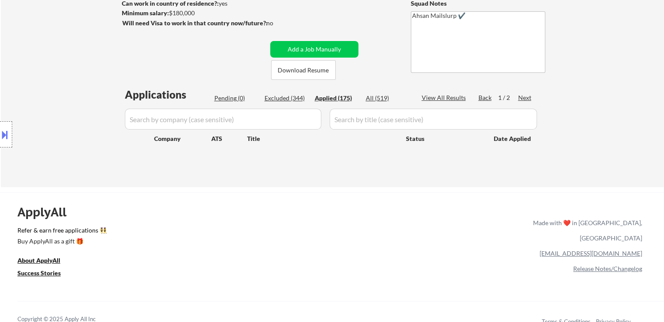 This screenshot has height=322, width=664. I want to click on a: Refer & earn free applications 👯‍♀️, so click(184, 232).